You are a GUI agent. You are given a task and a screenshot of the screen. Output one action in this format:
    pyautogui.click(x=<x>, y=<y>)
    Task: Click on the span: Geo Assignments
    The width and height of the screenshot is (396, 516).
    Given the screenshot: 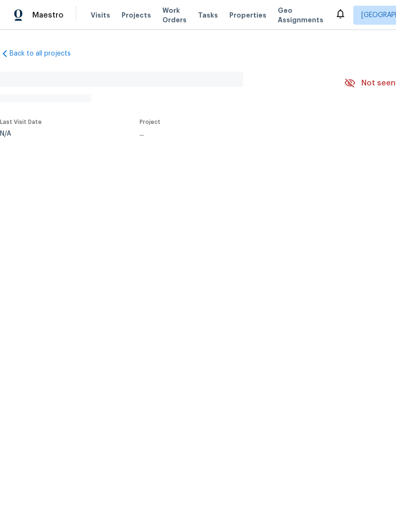 What is the action you would take?
    pyautogui.click(x=300, y=15)
    